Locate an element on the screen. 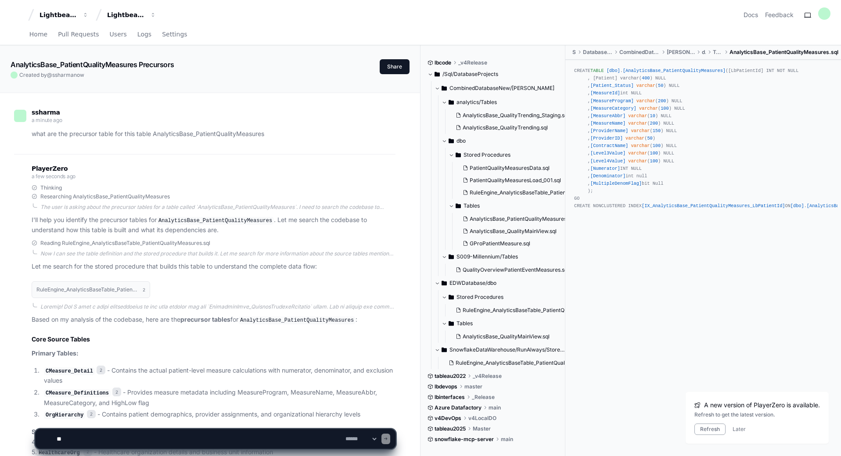 The image size is (841, 456). div: Loremip! Dol S amet c adipi elitseddoeius te inc utla etdolor mag ali `EnimadminImve_QuisnosTrude... is located at coordinates (218, 307).